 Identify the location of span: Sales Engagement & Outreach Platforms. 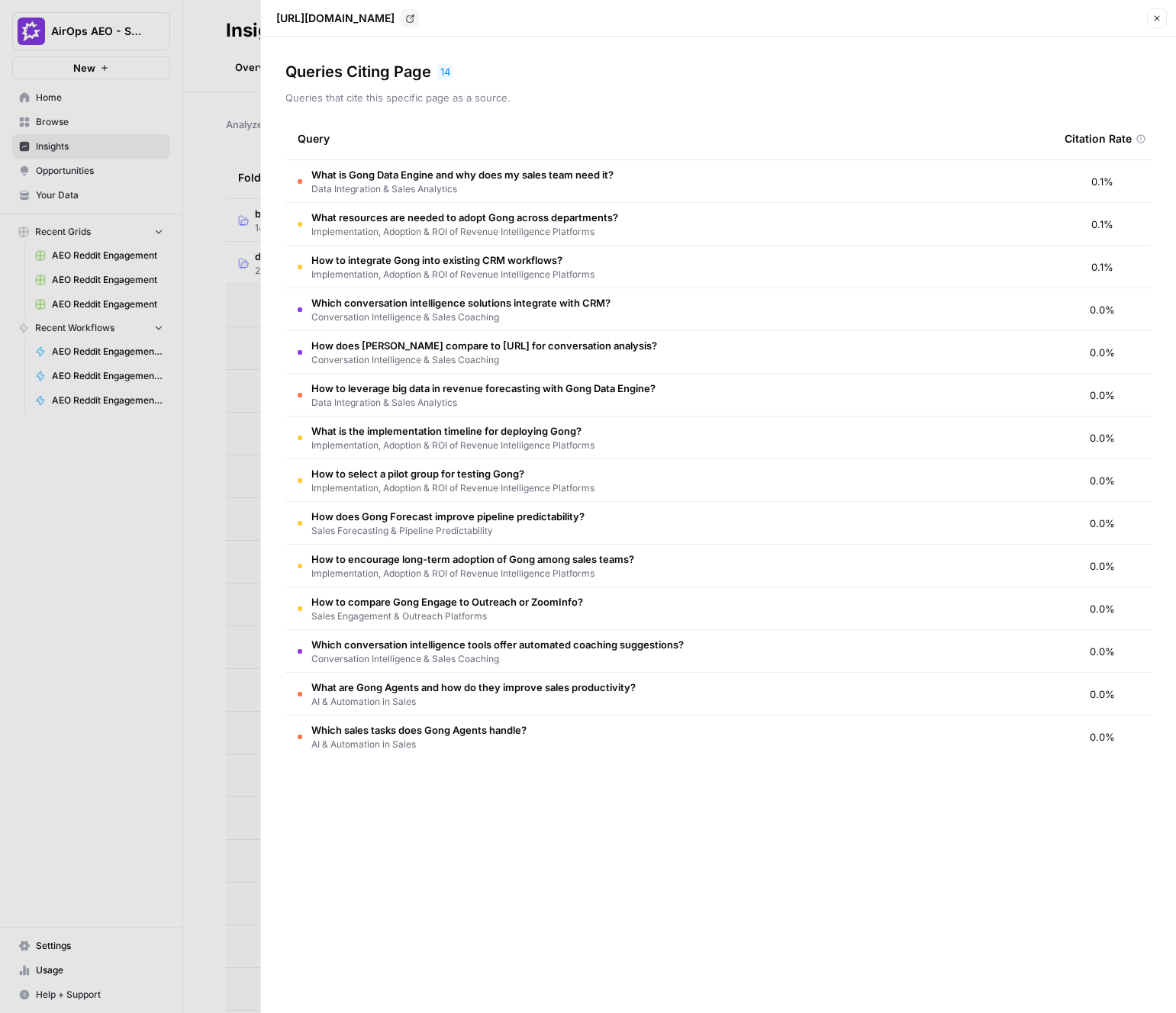
(447, 617).